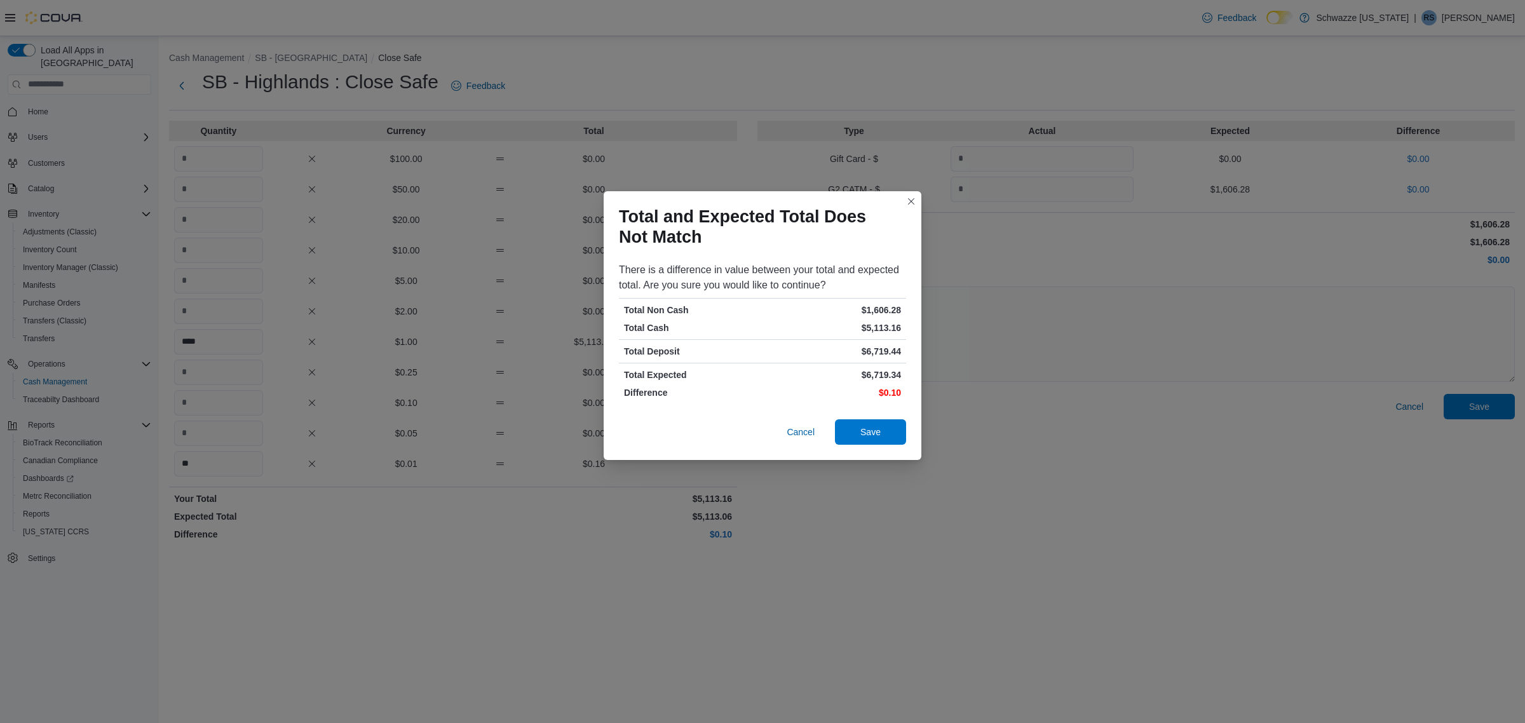  What do you see at coordinates (692, 328) in the screenshot?
I see `p: Total Cash` at bounding box center [692, 328].